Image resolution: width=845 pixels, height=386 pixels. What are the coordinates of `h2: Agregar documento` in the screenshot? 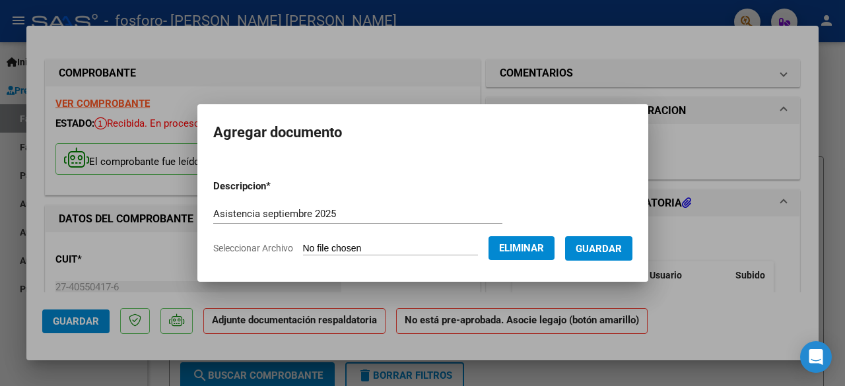 It's located at (422, 133).